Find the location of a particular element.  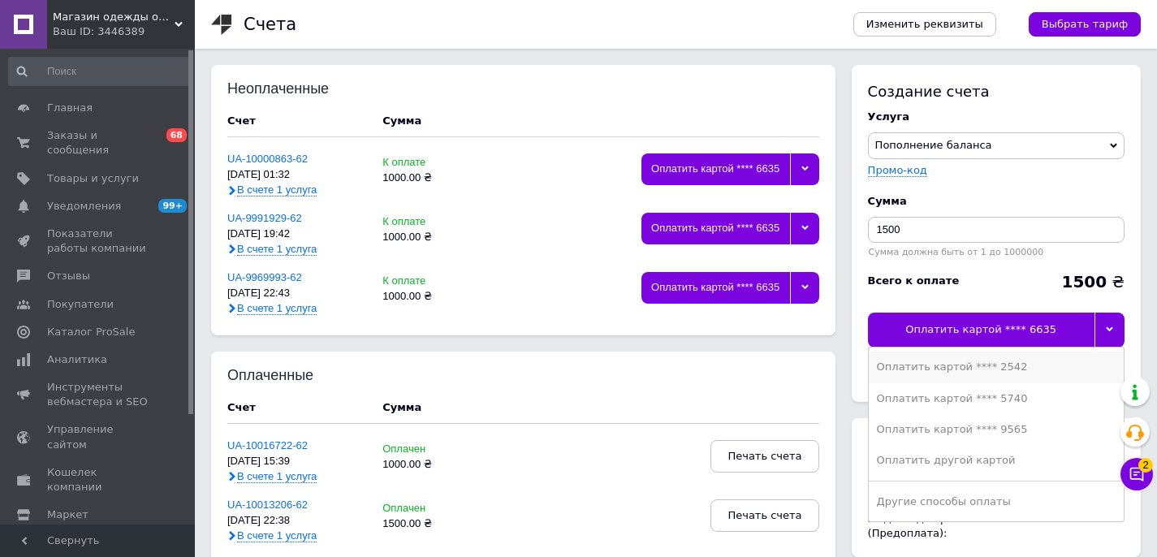

span: Изменить реквизиты is located at coordinates (925, 24).